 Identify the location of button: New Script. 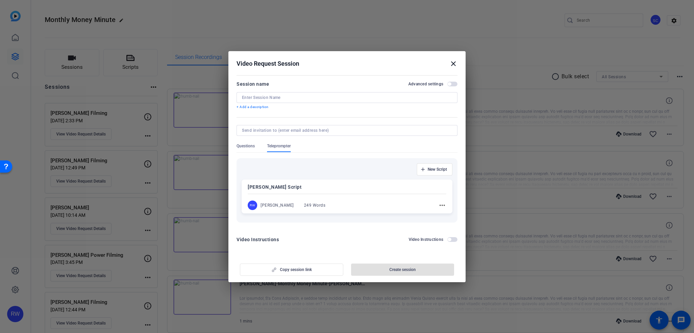
(435, 169).